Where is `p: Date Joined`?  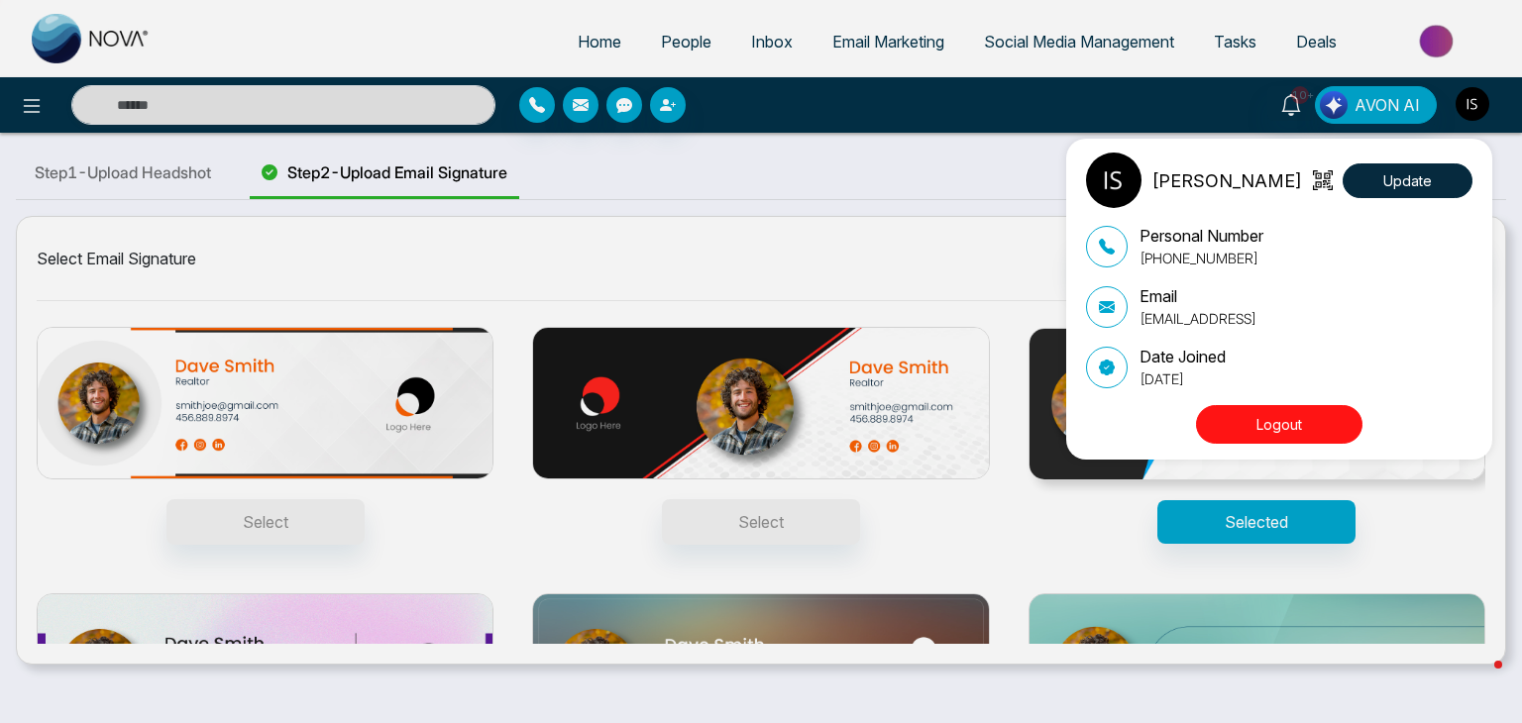 p: Date Joined is located at coordinates (1182, 357).